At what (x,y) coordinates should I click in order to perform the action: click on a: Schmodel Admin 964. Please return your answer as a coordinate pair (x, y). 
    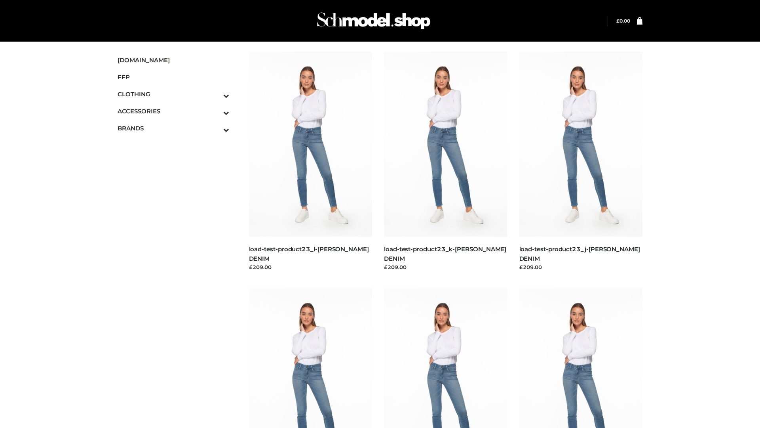
    Looking at the image, I should click on (374, 21).